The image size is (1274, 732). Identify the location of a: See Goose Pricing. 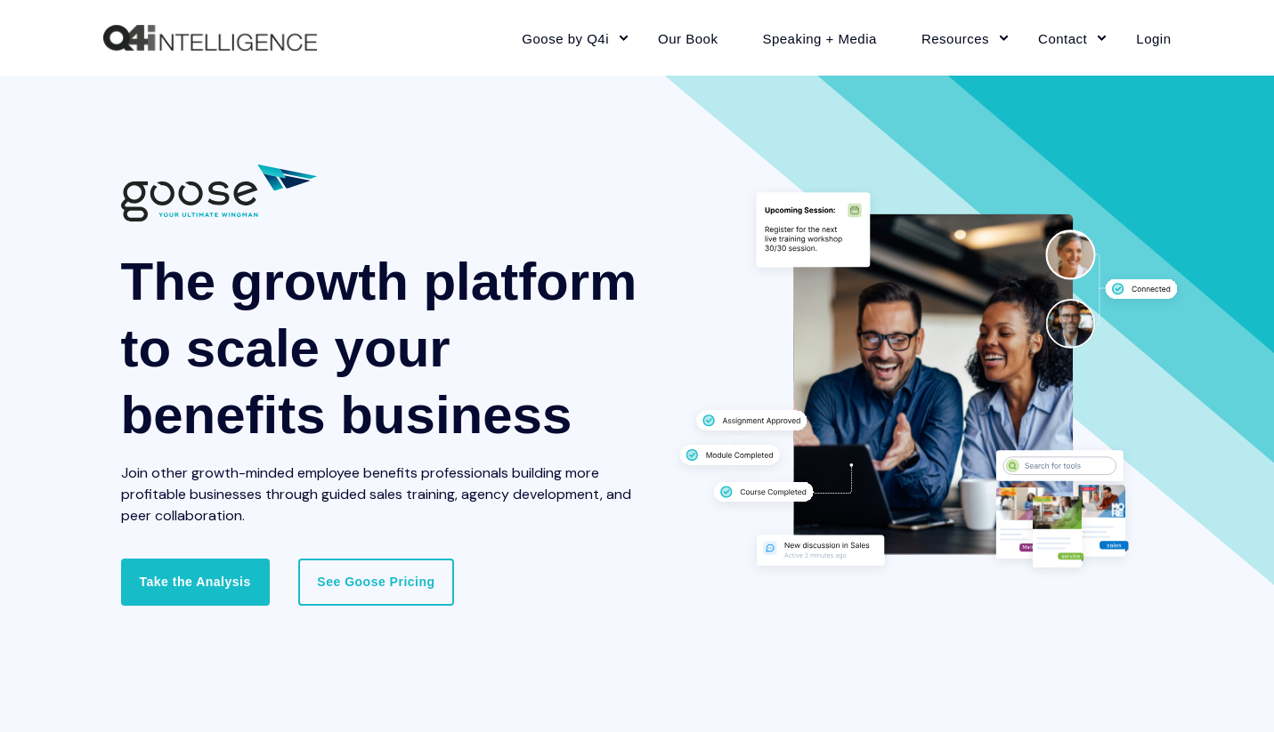
(376, 582).